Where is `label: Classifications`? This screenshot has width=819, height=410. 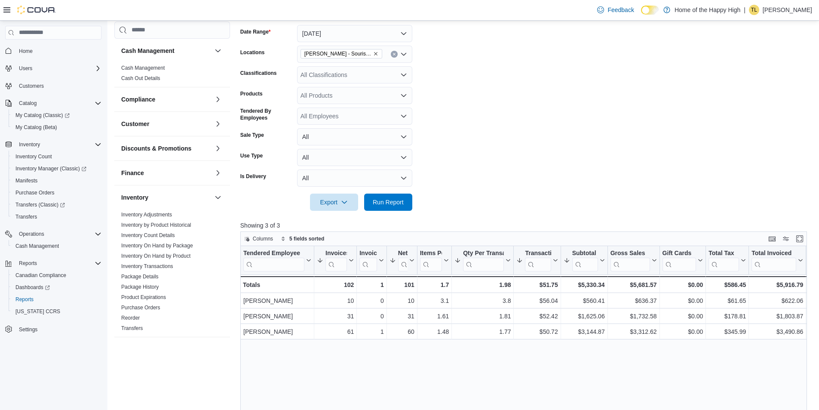 label: Classifications is located at coordinates (258, 73).